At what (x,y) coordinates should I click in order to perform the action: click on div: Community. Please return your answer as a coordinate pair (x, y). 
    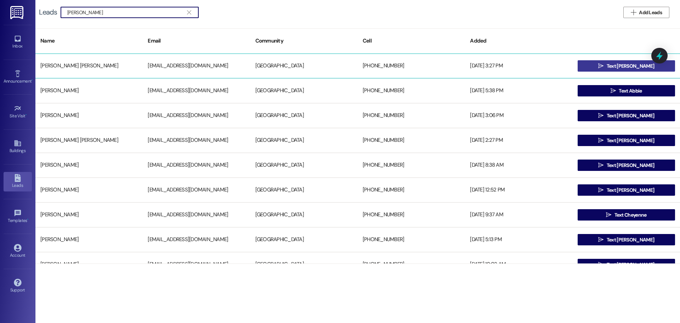
    Looking at the image, I should click on (304, 41).